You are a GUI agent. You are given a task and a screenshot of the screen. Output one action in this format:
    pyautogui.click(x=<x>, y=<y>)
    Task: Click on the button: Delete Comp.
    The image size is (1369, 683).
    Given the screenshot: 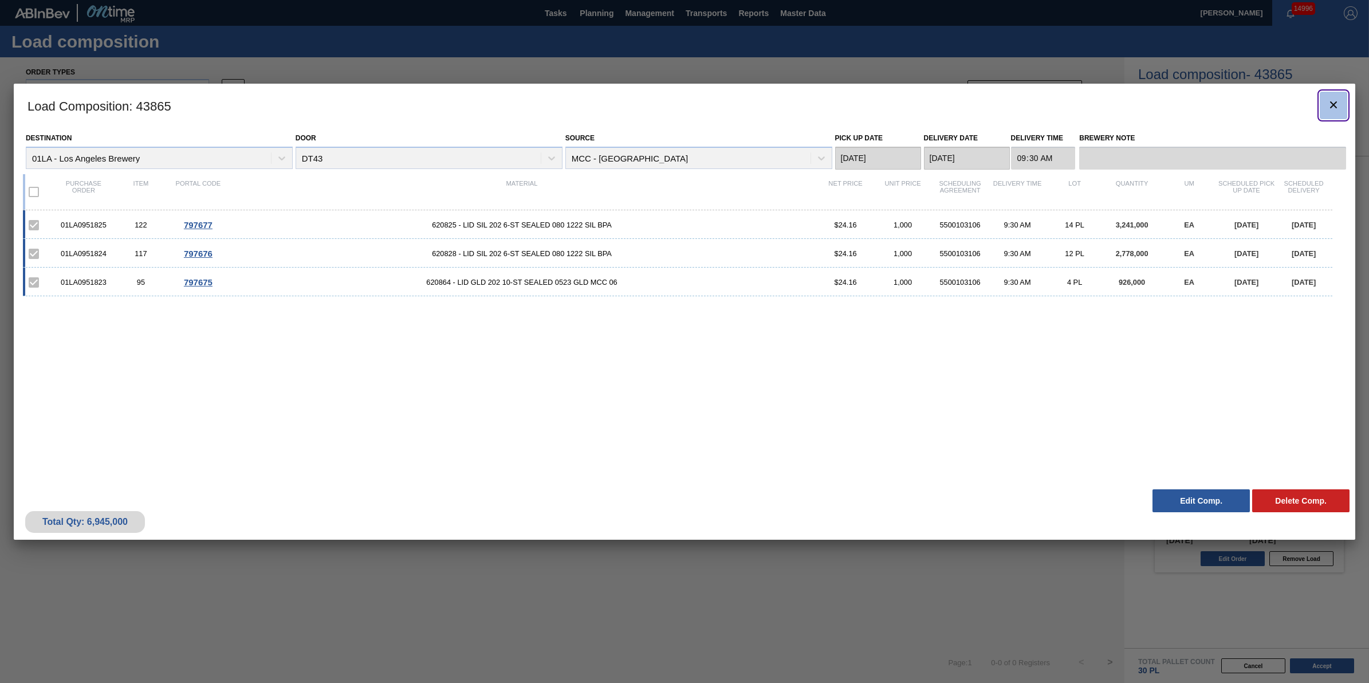 What is the action you would take?
    pyautogui.click(x=1300, y=500)
    